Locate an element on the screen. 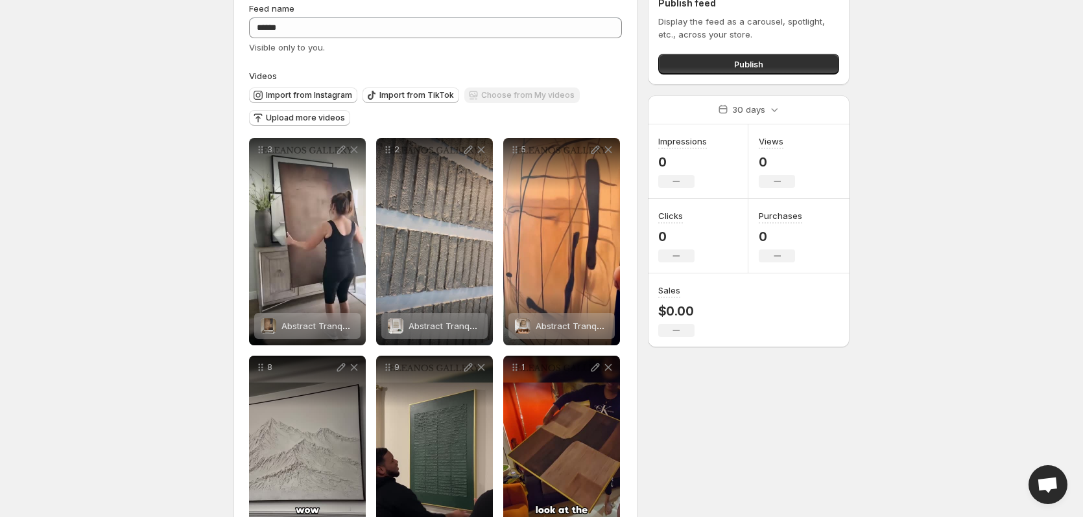 The height and width of the screenshot is (517, 1083). button: Publish is located at coordinates (748, 64).